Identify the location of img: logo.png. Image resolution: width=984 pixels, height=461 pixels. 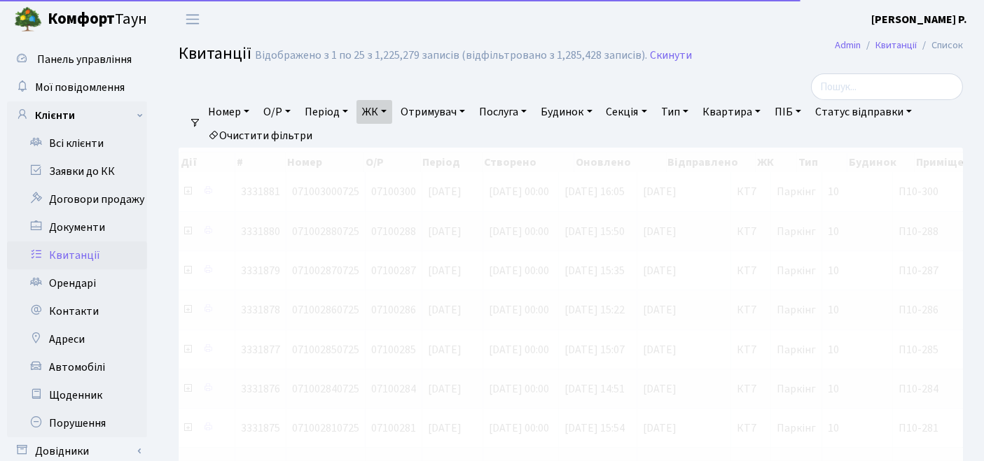
(28, 20).